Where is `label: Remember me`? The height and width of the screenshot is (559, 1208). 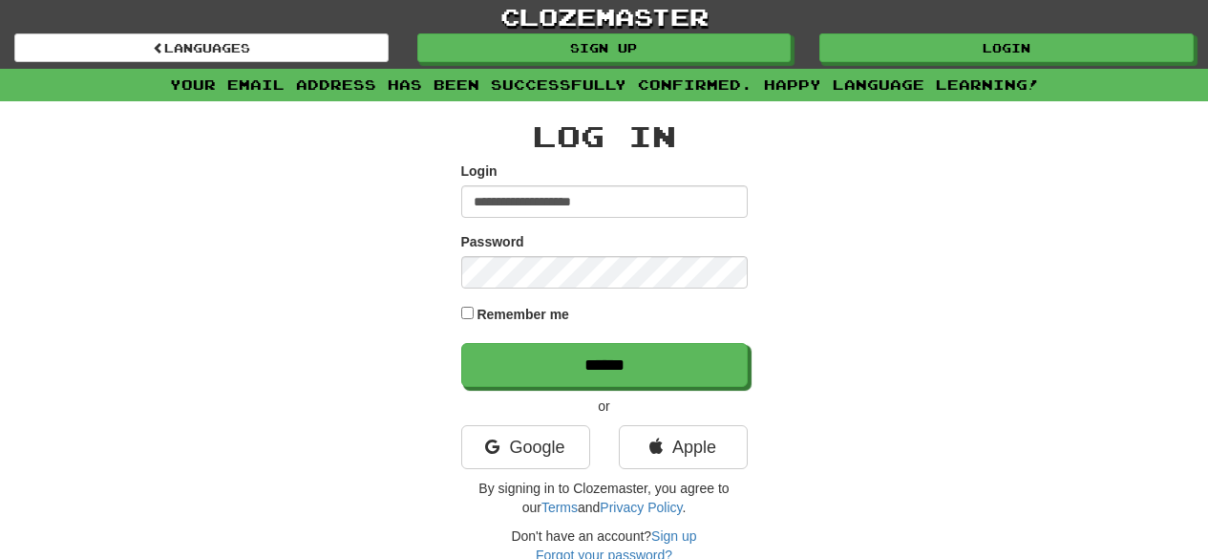
label: Remember me is located at coordinates (522, 314).